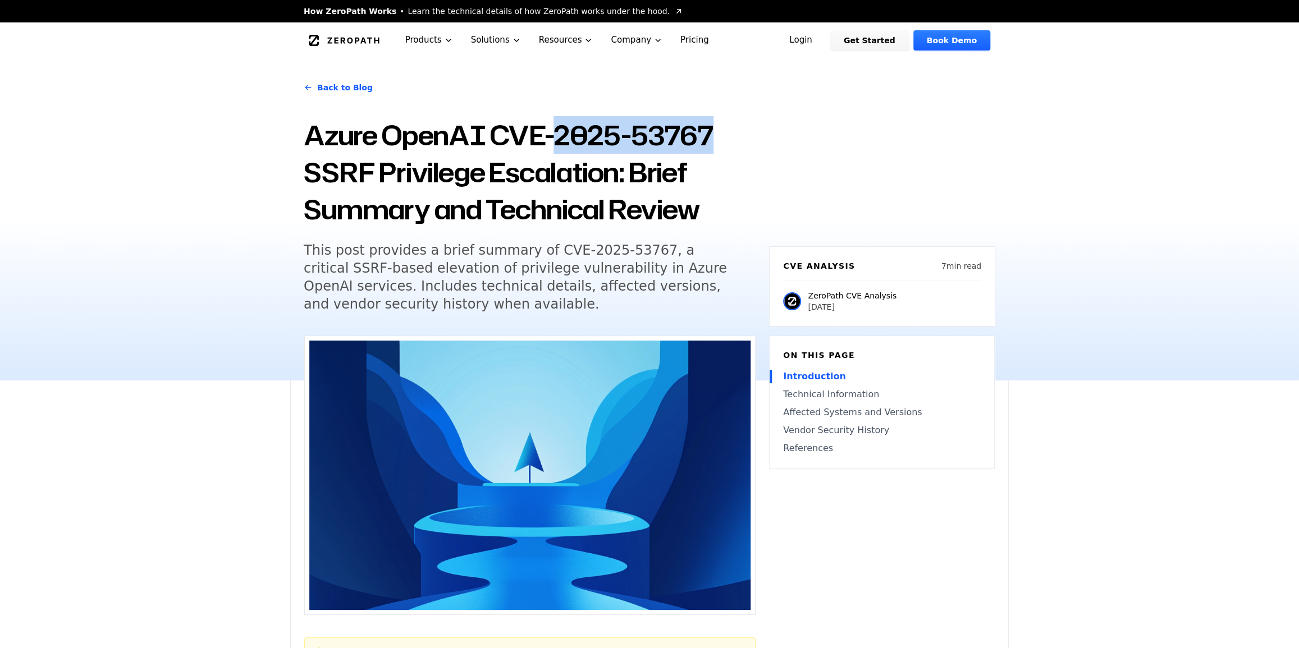  What do you see at coordinates (338, 88) in the screenshot?
I see `a: Back to Blog` at bounding box center [338, 88].